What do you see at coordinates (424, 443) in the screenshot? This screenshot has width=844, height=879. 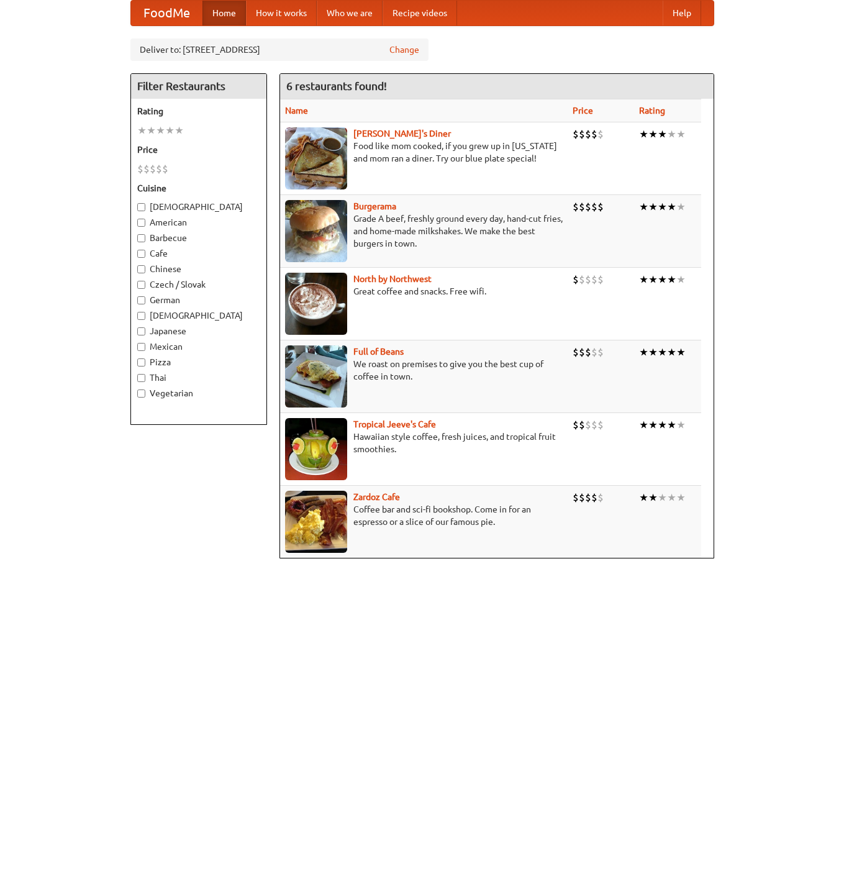 I see `p: Hawaiian style coffee, fresh juices, and tropical fruit smoothies.` at bounding box center [424, 443].